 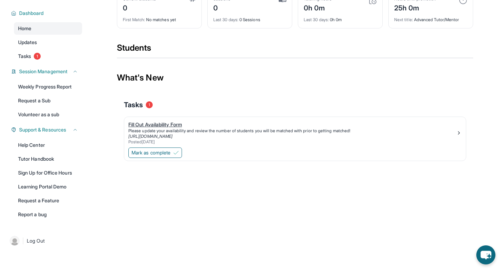 I want to click on div: What's New, so click(x=295, y=78).